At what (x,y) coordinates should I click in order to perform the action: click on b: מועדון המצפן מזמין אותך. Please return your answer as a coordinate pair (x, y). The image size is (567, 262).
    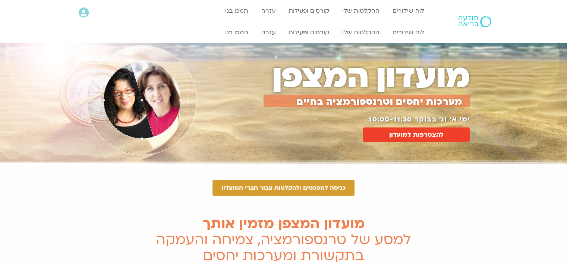
    Looking at the image, I should click on (283, 223).